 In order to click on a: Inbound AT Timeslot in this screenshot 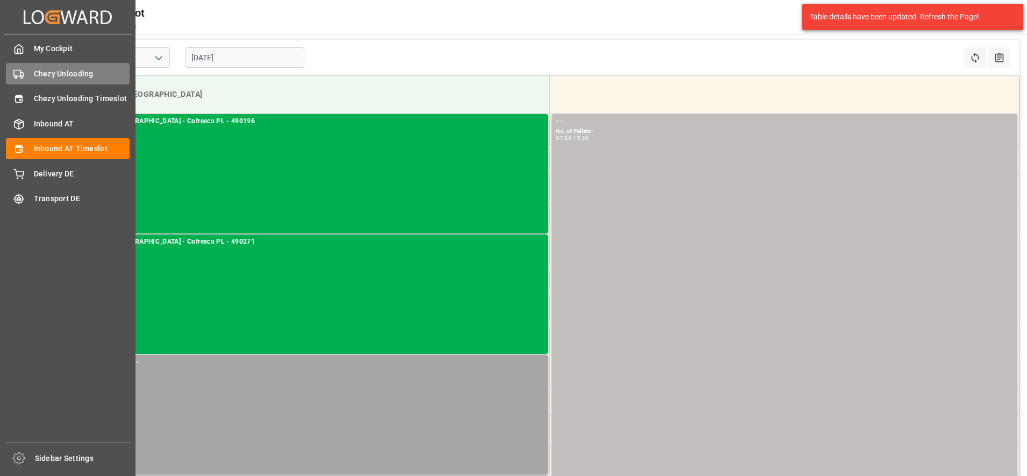, I will do `click(68, 148)`.